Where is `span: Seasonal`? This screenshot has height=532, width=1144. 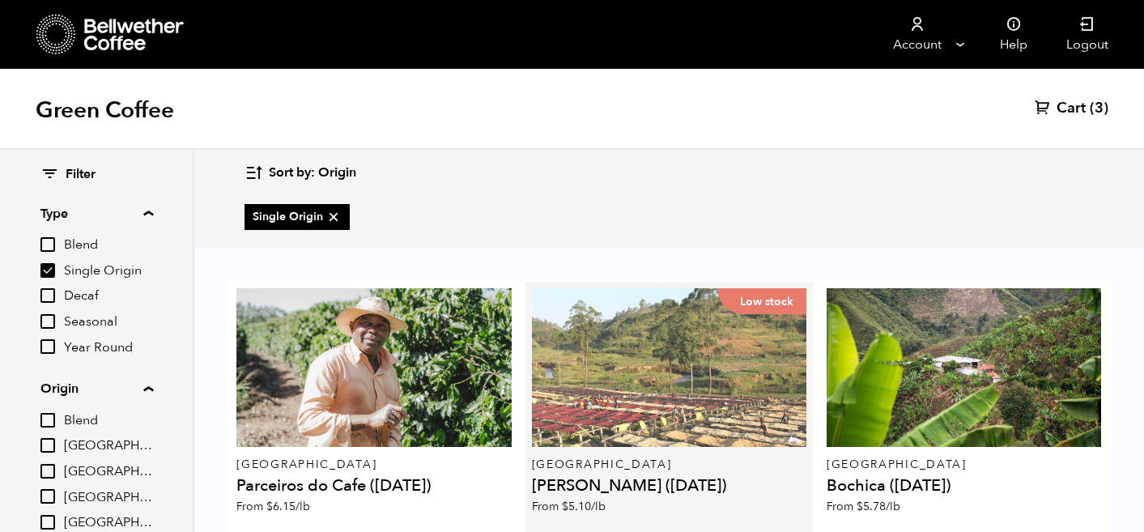
span: Seasonal is located at coordinates (109, 322).